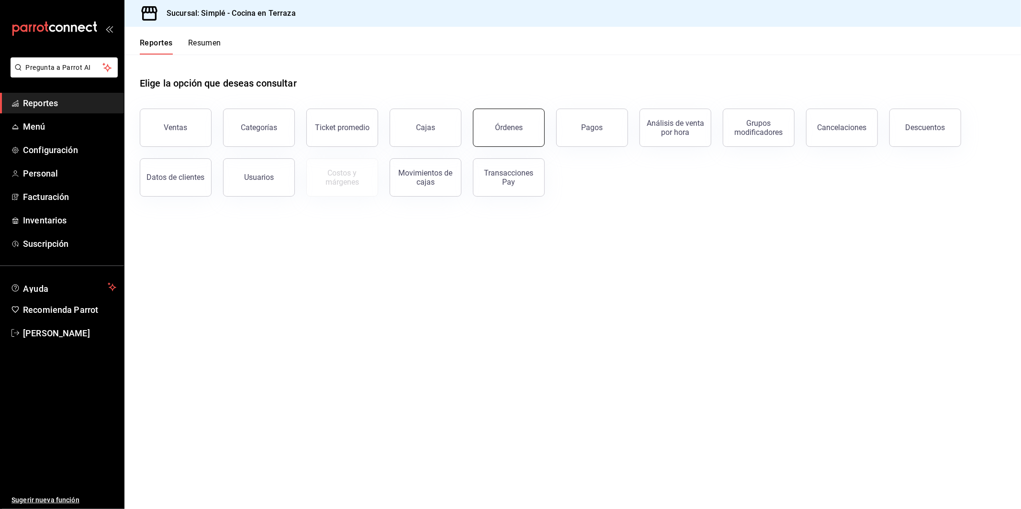 The image size is (1021, 509). What do you see at coordinates (69, 126) in the screenshot?
I see `span: Menú` at bounding box center [69, 126].